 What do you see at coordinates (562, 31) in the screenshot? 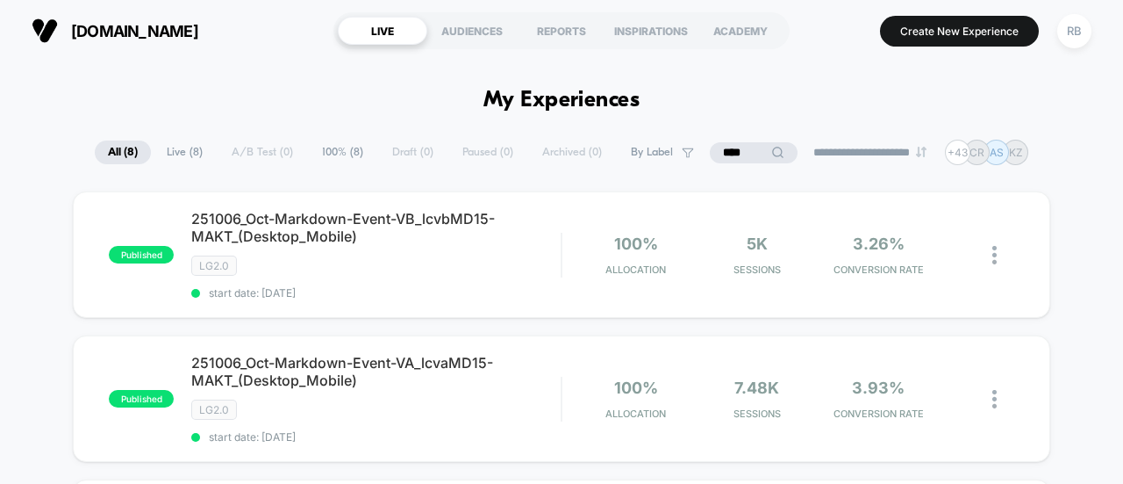
I see `div: REPORTS` at bounding box center [562, 31].